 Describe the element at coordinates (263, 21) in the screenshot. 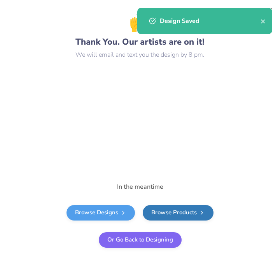

I see `button: close` at that location.